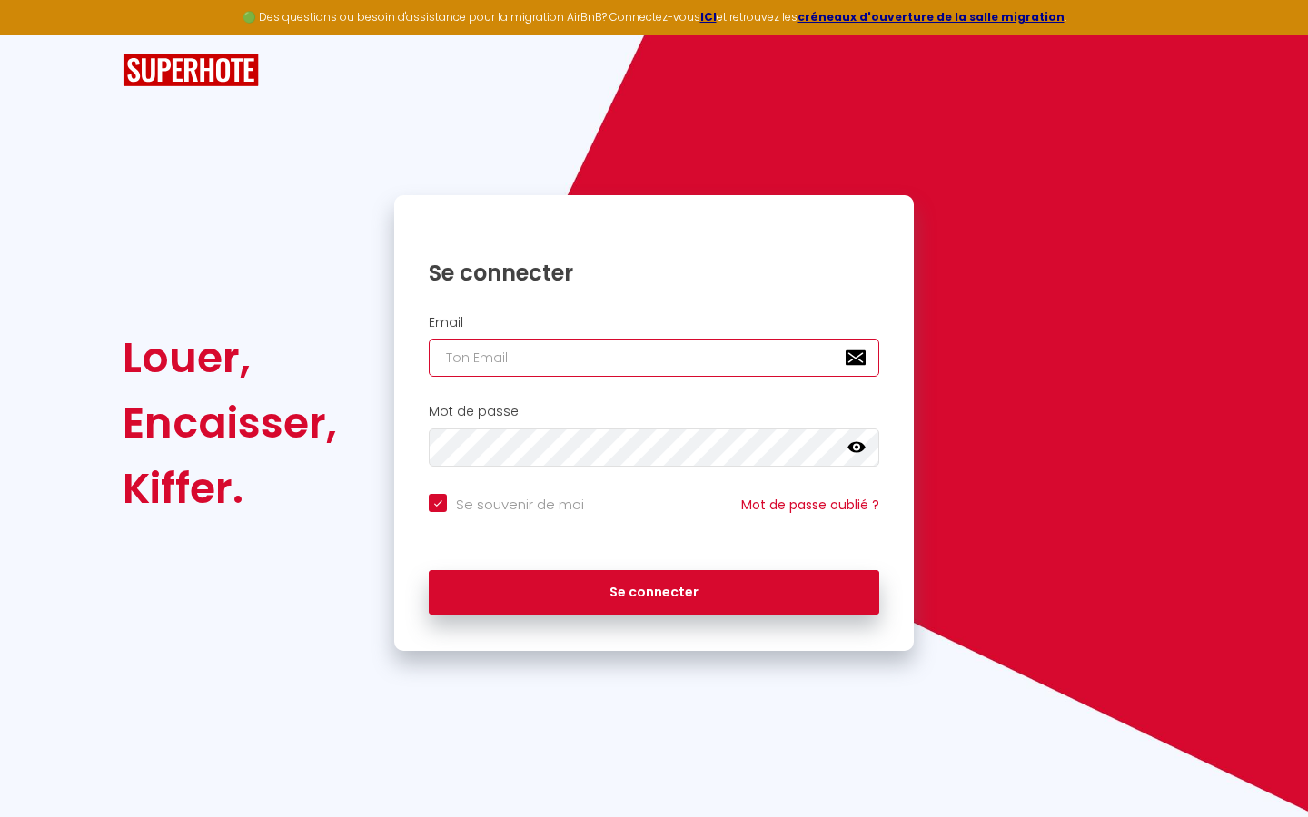 The height and width of the screenshot is (817, 1308). What do you see at coordinates (810, 505) in the screenshot?
I see `a: Mot de passe oublié ?` at bounding box center [810, 505].